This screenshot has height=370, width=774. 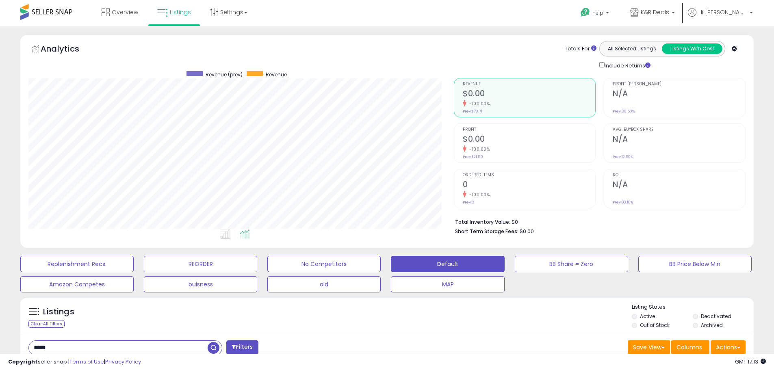 What do you see at coordinates (716, 316) in the screenshot?
I see `label: Deactivated` at bounding box center [716, 316].